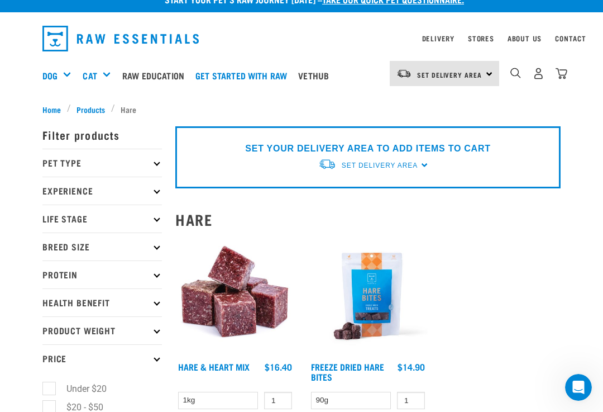 The image size is (603, 412). What do you see at coordinates (524, 38) in the screenshot?
I see `a: About Us` at bounding box center [524, 38].